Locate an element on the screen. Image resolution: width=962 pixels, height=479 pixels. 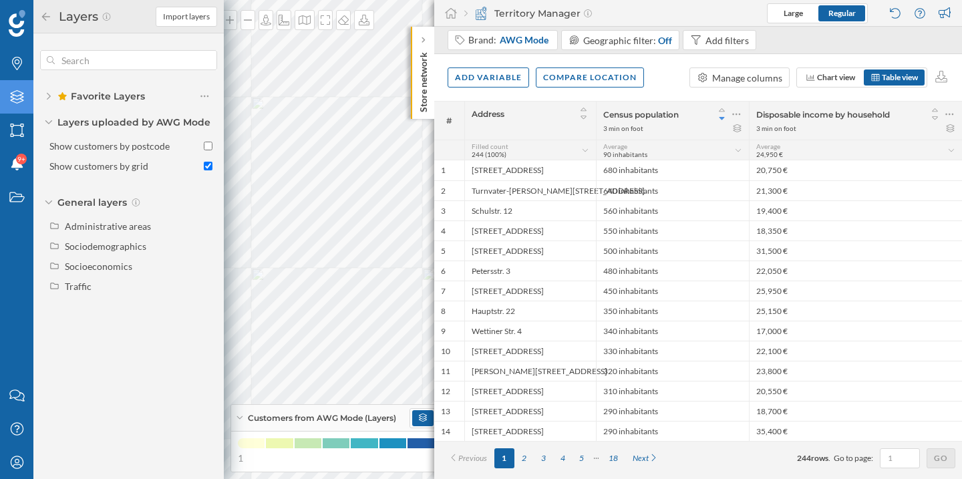
div: 680 inhabitants is located at coordinates (672, 170).